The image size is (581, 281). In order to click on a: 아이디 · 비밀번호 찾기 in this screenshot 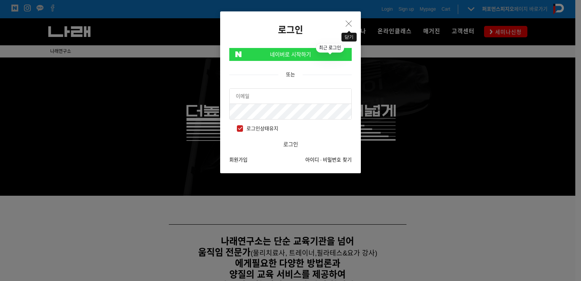, I will do `click(329, 160)`.